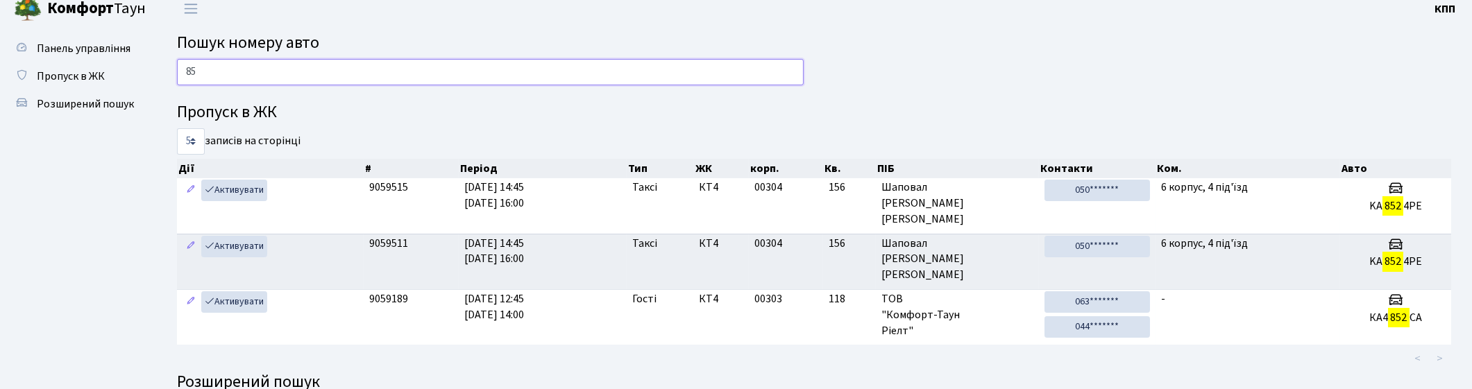  What do you see at coordinates (191, 142) in the screenshot?
I see `select: записів на сторінці` at bounding box center [191, 142].